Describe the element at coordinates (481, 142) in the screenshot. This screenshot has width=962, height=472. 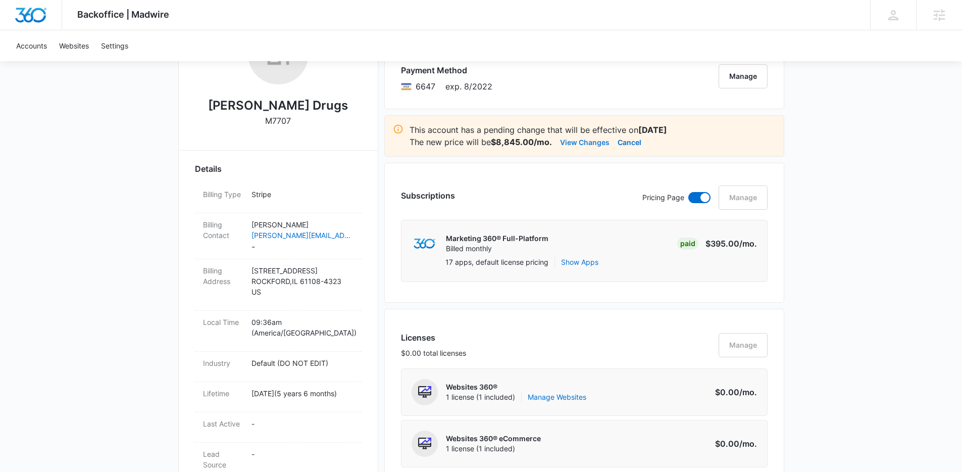
I see `p: The new price will be` at that location.